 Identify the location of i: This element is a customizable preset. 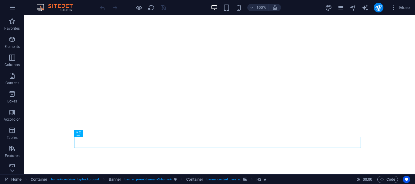
(175, 179).